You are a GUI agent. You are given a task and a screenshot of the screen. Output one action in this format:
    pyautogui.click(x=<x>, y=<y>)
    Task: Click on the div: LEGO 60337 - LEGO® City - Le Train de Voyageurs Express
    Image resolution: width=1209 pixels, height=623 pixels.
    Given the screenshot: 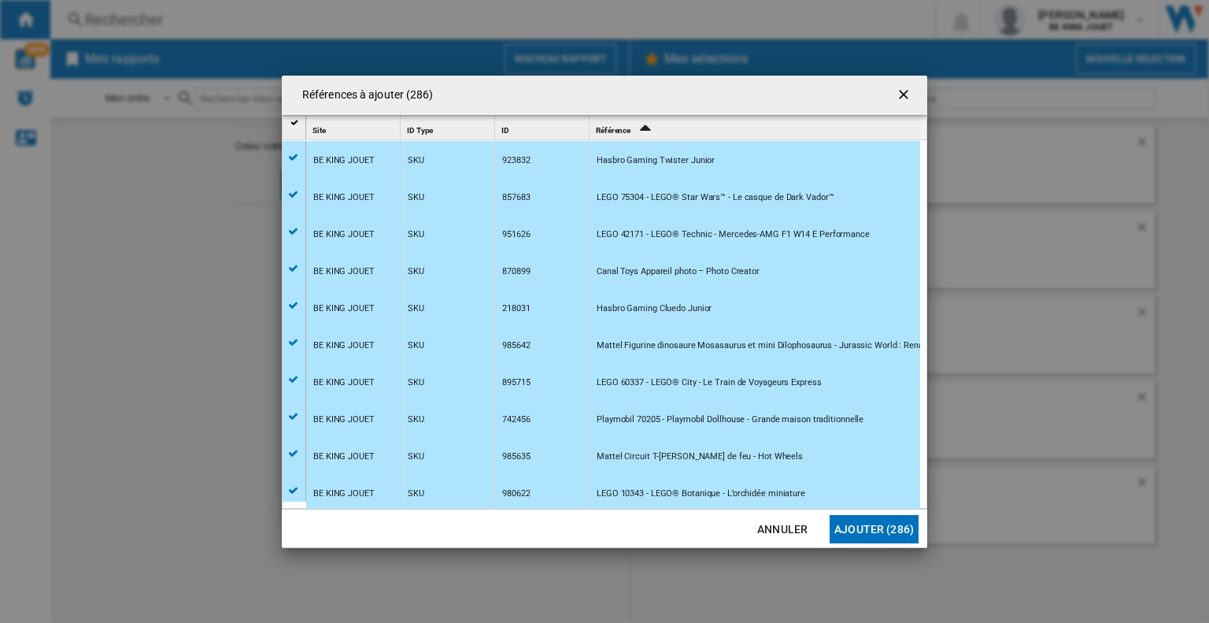 What is the action you would take?
    pyautogui.click(x=709, y=383)
    